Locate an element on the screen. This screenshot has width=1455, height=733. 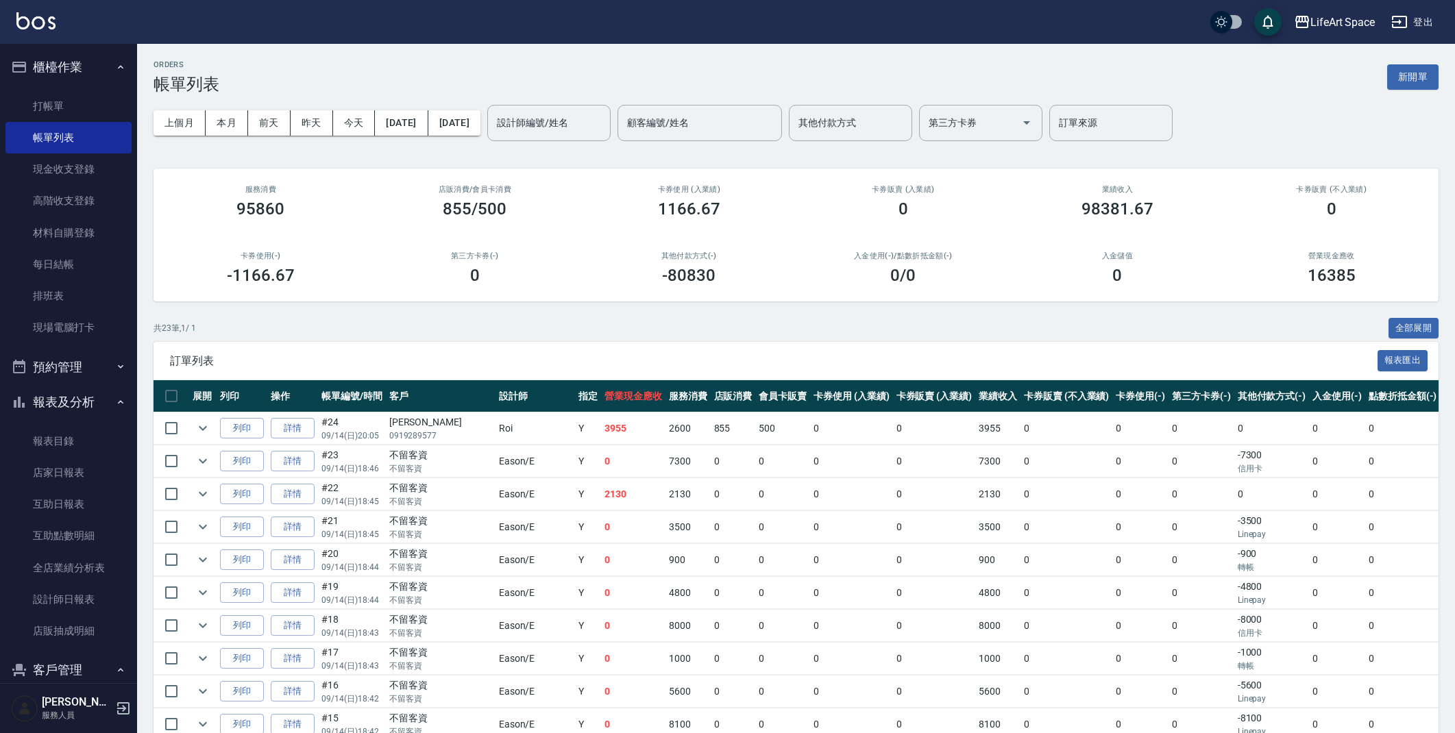
button: 櫃檯作業 is located at coordinates (69, 67).